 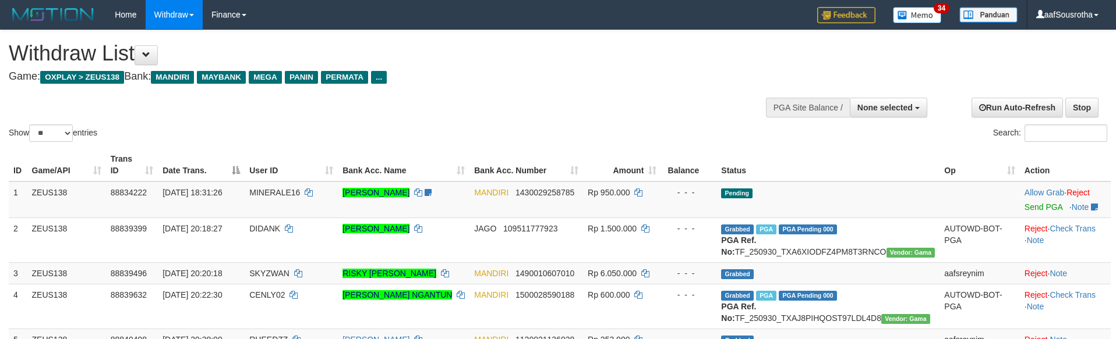 What do you see at coordinates (979, 273) in the screenshot?
I see `td: aafsreynim` at bounding box center [979, 273].